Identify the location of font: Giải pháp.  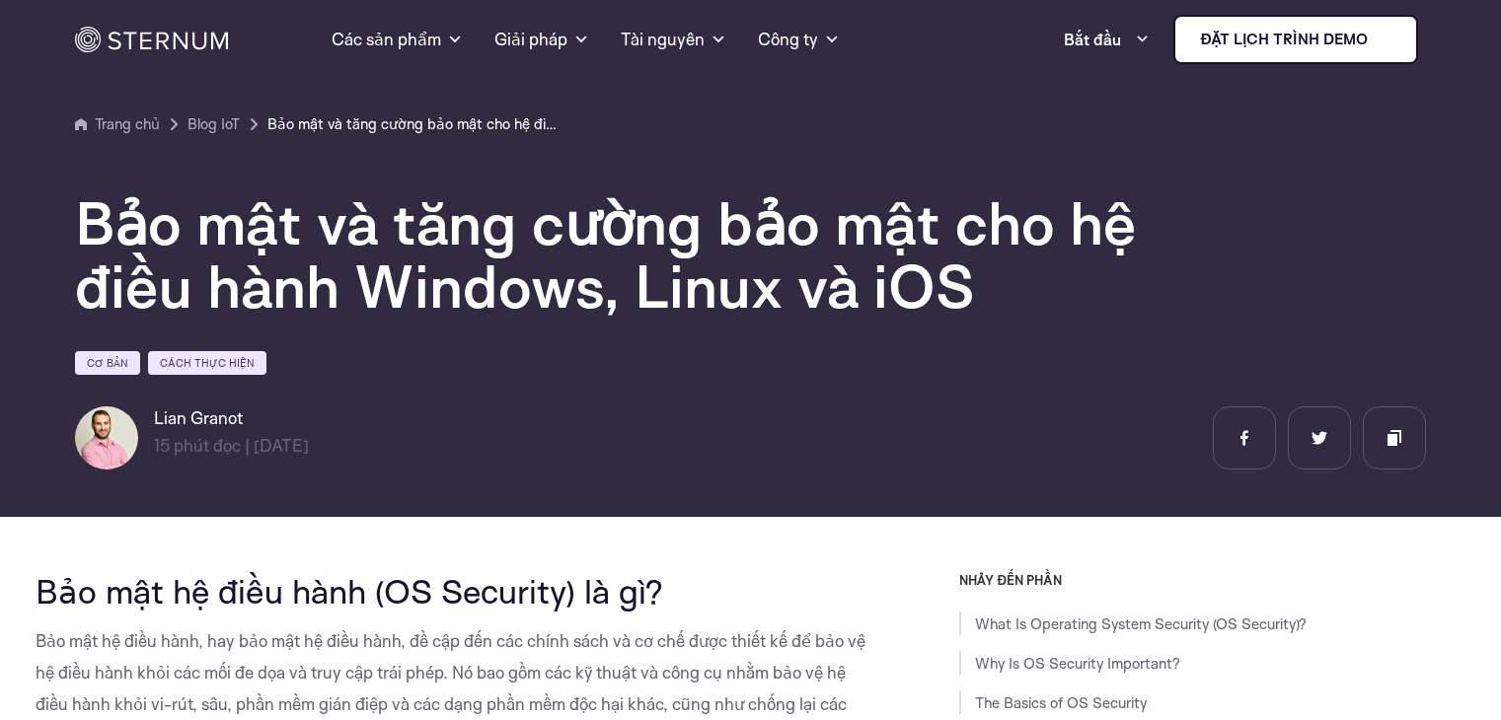
(531, 38).